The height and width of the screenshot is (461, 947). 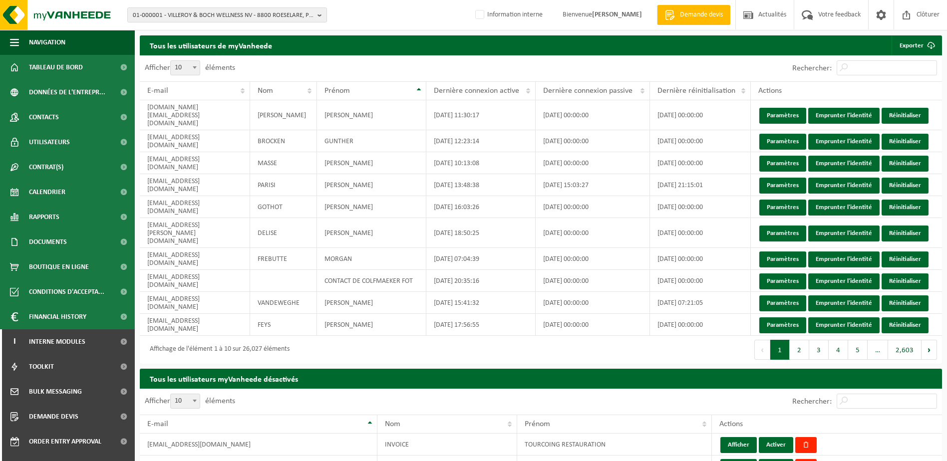 What do you see at coordinates (211, 45) in the screenshot?
I see `h2: Tous les utilisateurs de myVanheede` at bounding box center [211, 45].